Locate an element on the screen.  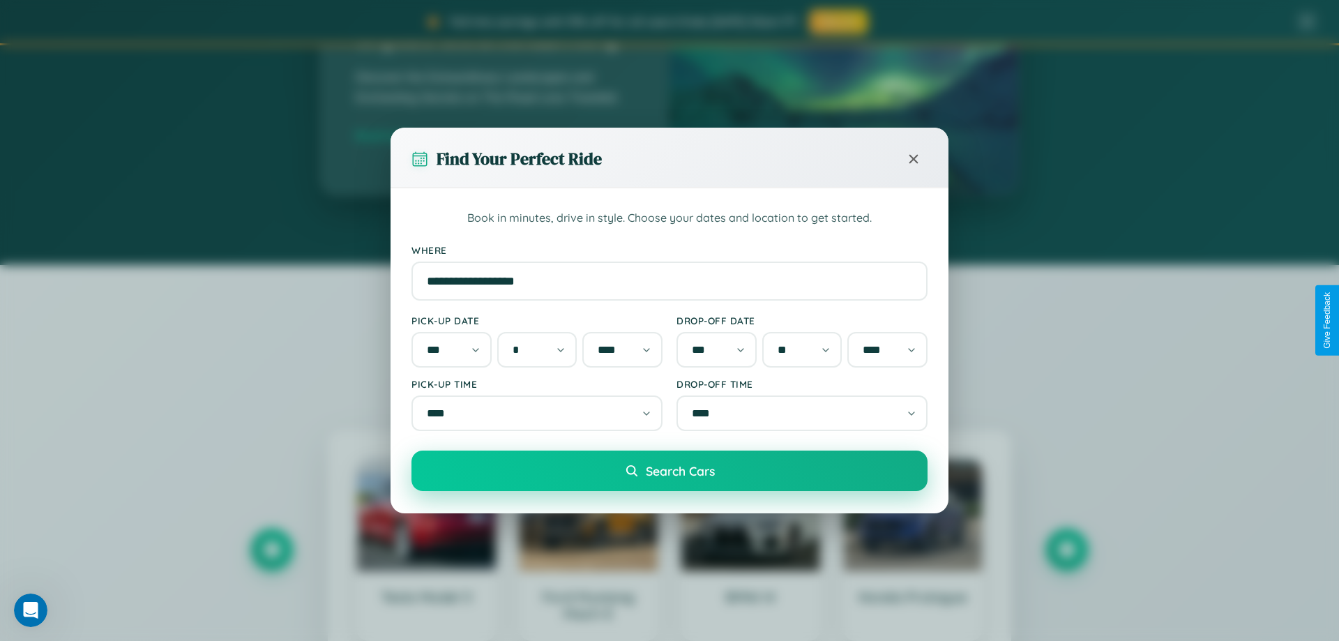
span: Search Cars is located at coordinates (680, 471).